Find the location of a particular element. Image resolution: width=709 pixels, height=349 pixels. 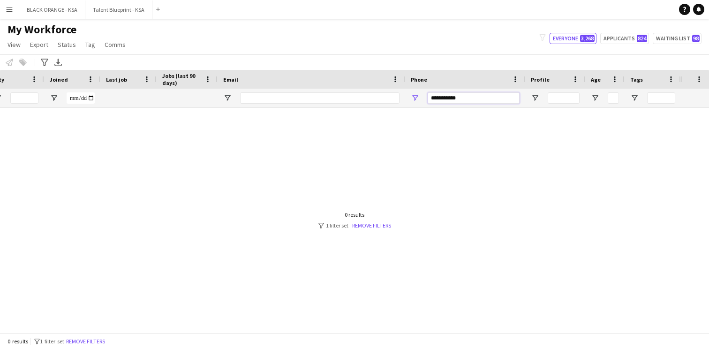

div: 0 results is located at coordinates (354, 214).